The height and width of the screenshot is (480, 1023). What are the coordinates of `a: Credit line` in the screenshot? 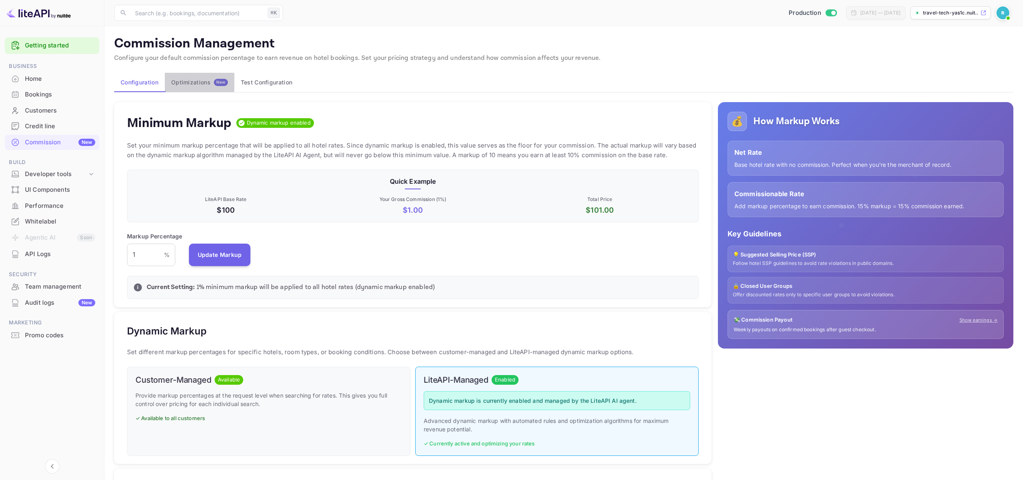 It's located at (52, 126).